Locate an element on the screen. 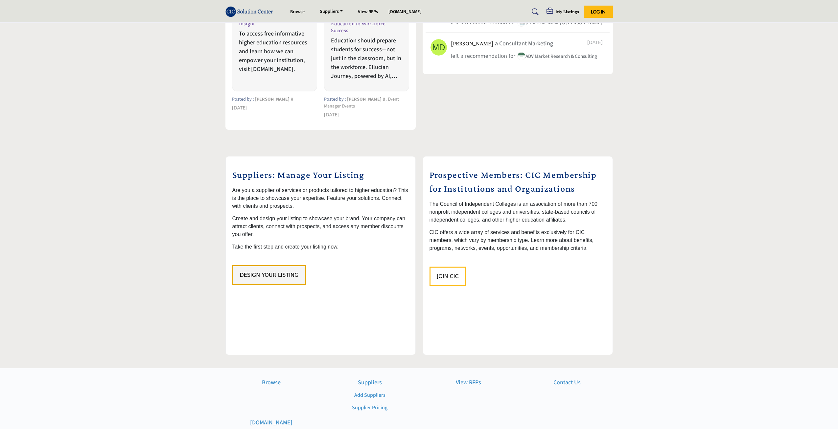 Image resolution: width=838 pixels, height=429 pixels. p: Education should prepare students for success—not just in the classroom, but in the workforce. El... is located at coordinates (366, 58).